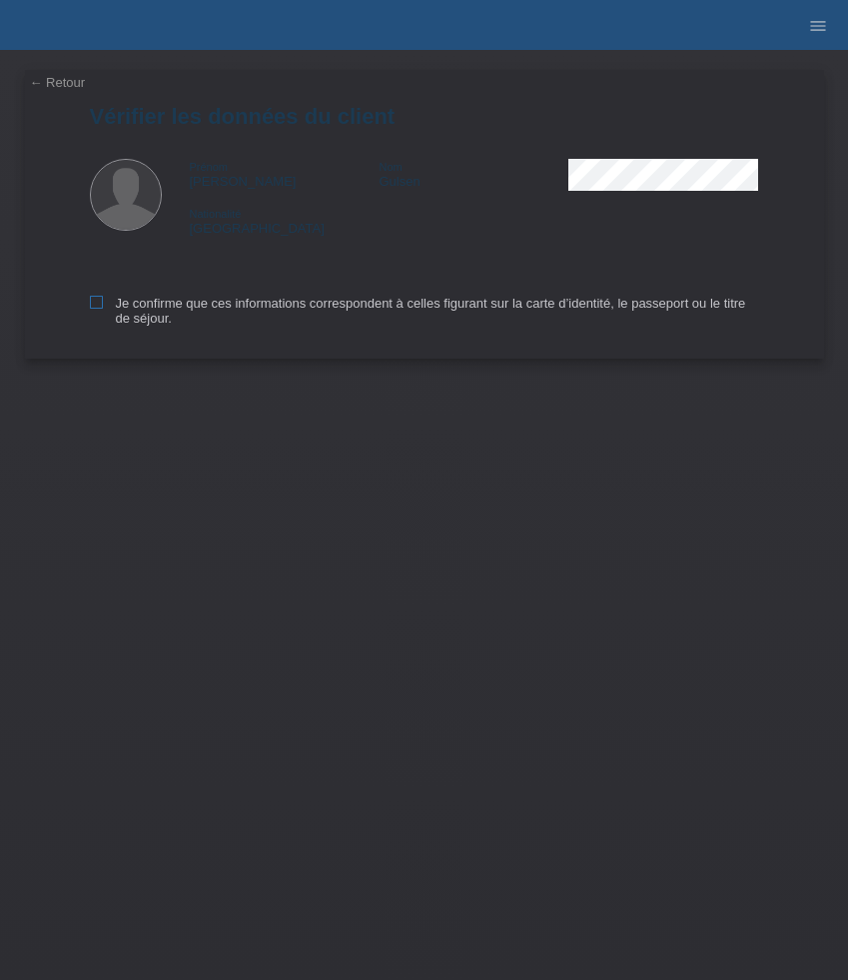 Image resolution: width=848 pixels, height=980 pixels. What do you see at coordinates (474, 174) in the screenshot?
I see `div: Gulsen` at bounding box center [474, 174].